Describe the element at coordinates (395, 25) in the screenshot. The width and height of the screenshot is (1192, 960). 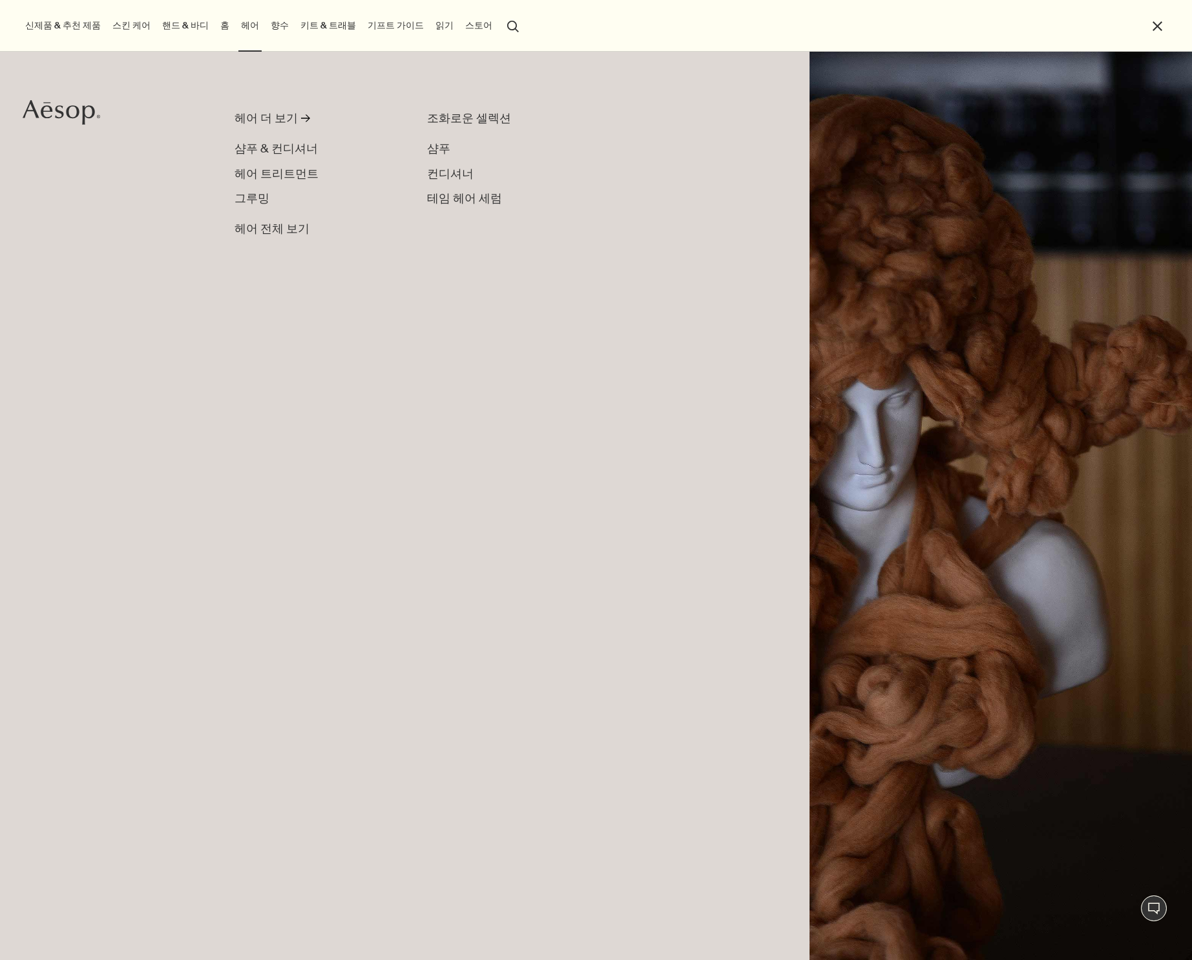
I see `a: 기프트 가이드` at that location.